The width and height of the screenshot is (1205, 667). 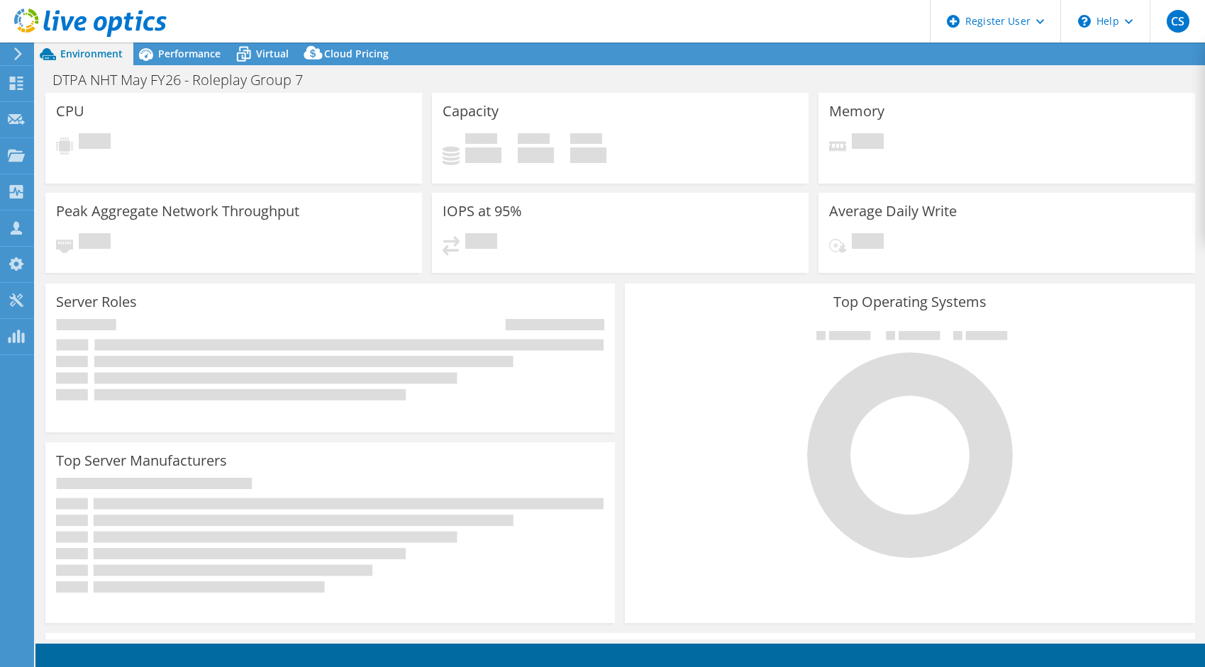 I want to click on h1: DTPA NHT May FY26 - Roleplay Group 7, so click(x=185, y=80).